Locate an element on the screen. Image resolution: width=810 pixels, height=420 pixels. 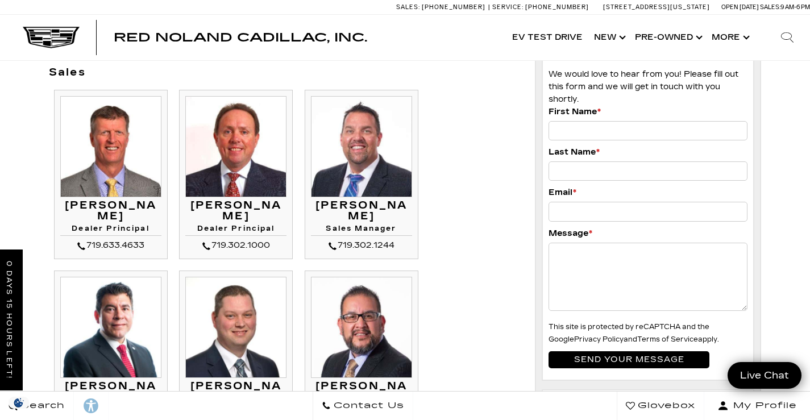
a: Contact Us is located at coordinates (363, 406).